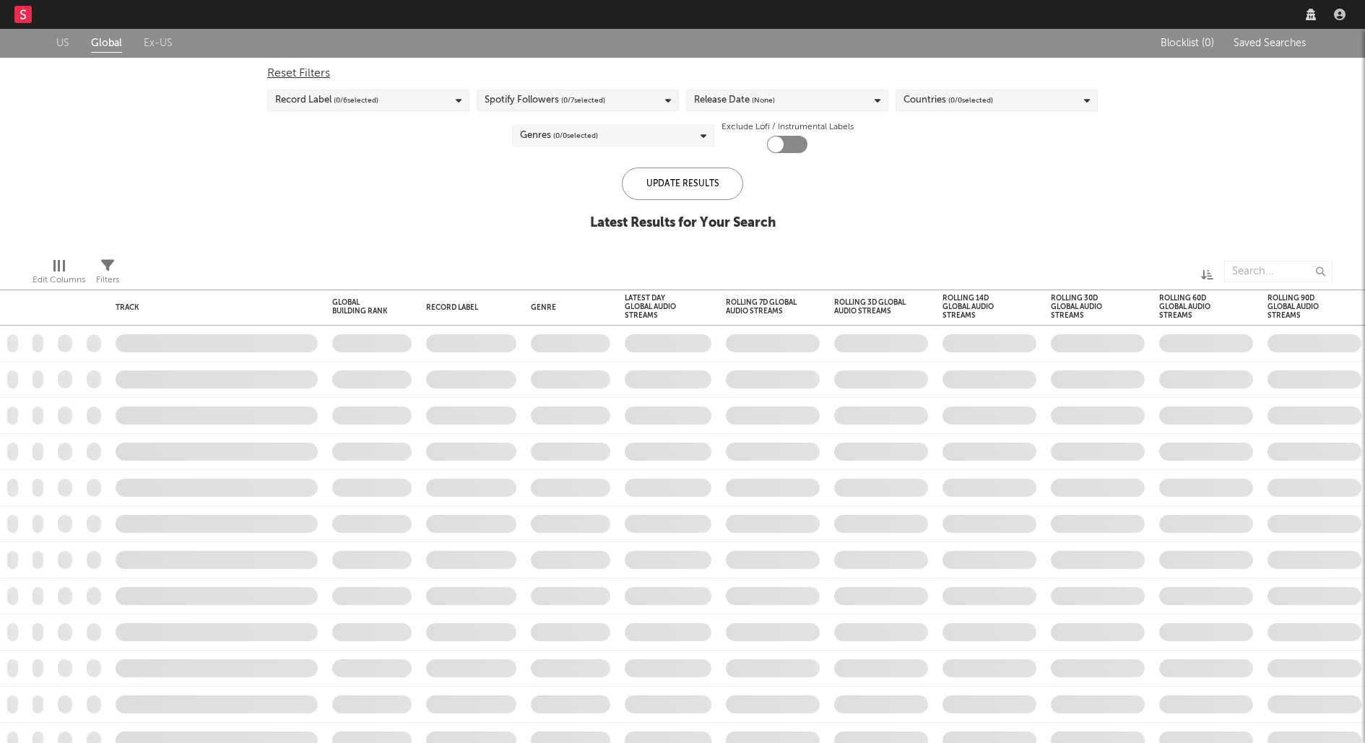  Describe the element at coordinates (763, 100) in the screenshot. I see `span: (None)` at that location.